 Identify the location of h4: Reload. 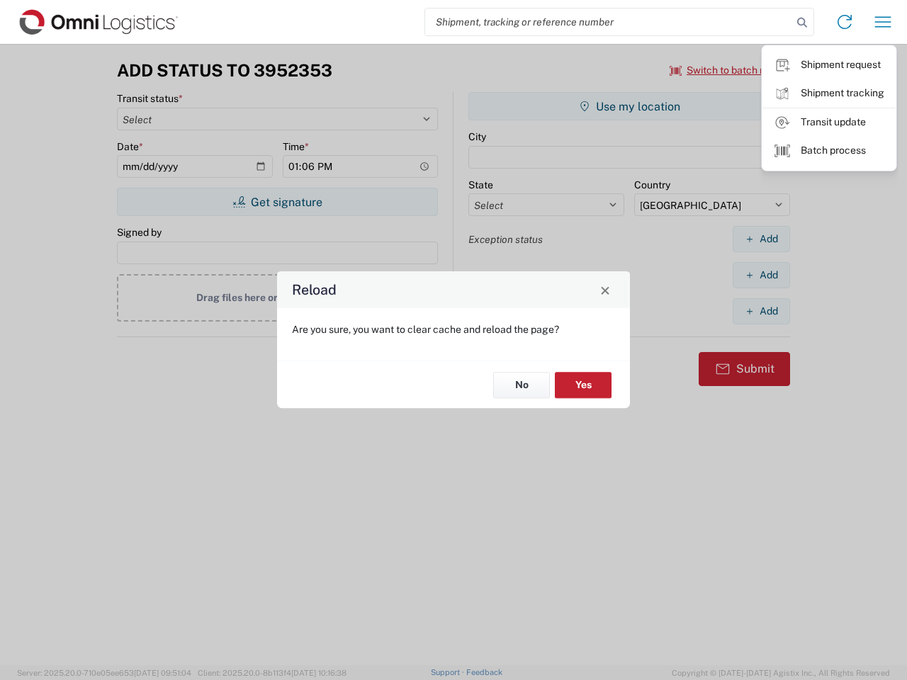
(314, 290).